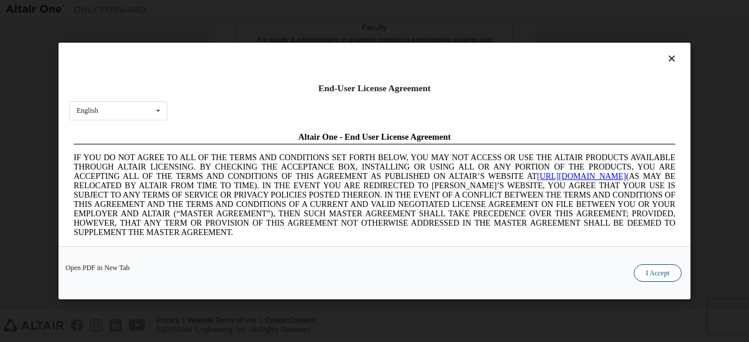 This screenshot has width=749, height=342. What do you see at coordinates (658, 273) in the screenshot?
I see `button: I Accept` at bounding box center [658, 273].